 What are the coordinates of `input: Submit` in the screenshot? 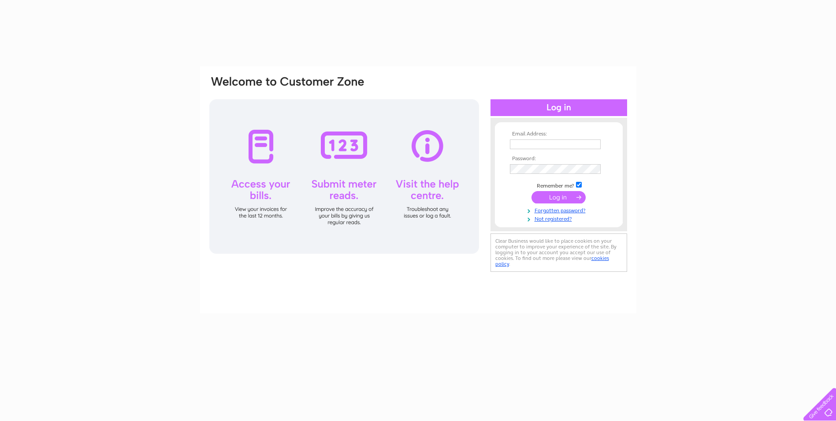 It's located at (559, 197).